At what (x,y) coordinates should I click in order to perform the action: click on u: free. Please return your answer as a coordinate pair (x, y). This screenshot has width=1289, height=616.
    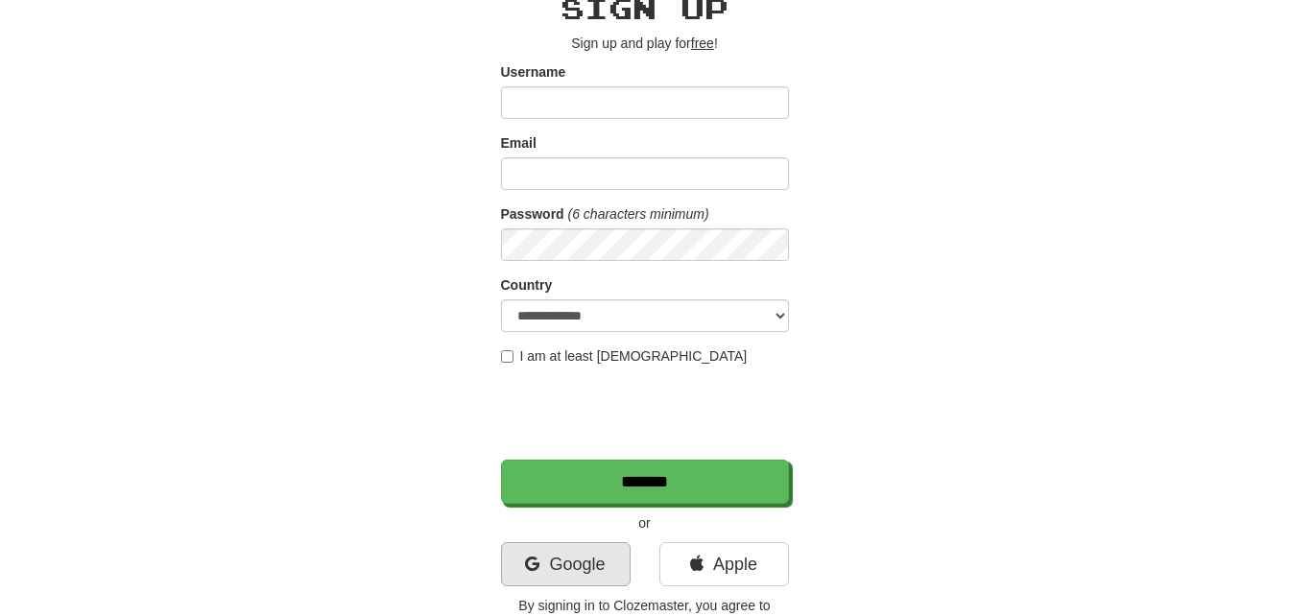
    Looking at the image, I should click on (702, 43).